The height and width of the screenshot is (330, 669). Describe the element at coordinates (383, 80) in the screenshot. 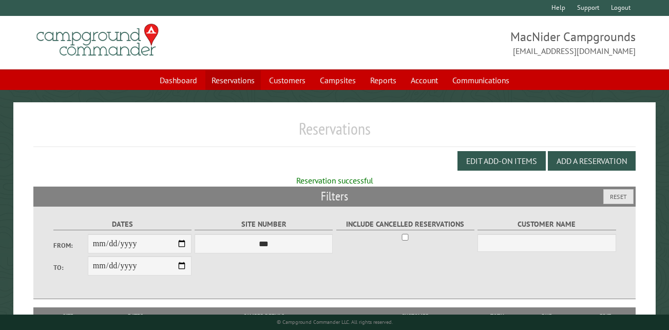

I see `a: Reports` at that location.